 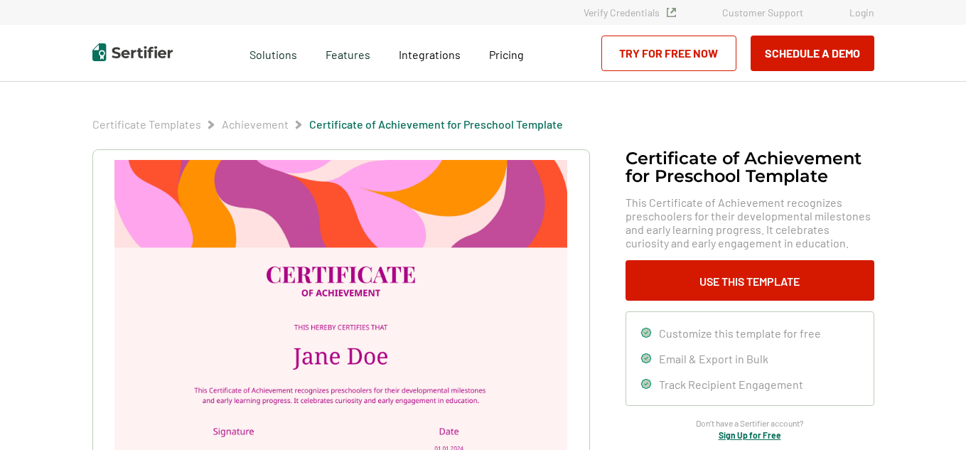 What do you see at coordinates (506, 54) in the screenshot?
I see `span: Pricing` at bounding box center [506, 54].